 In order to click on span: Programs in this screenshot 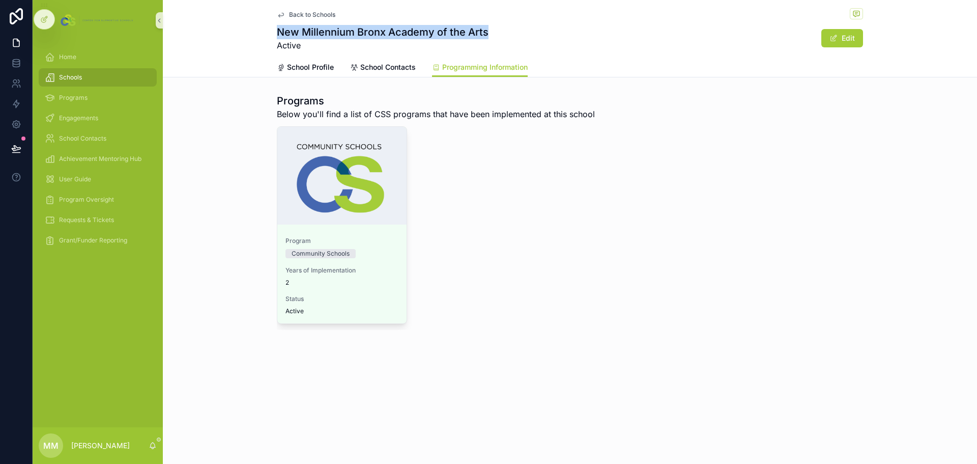, I will do `click(73, 98)`.